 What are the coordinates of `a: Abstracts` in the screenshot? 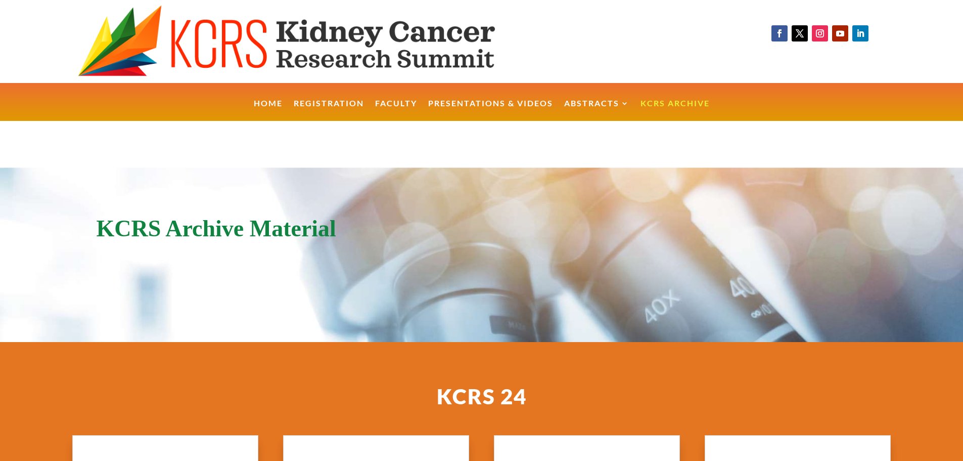 It's located at (597, 110).